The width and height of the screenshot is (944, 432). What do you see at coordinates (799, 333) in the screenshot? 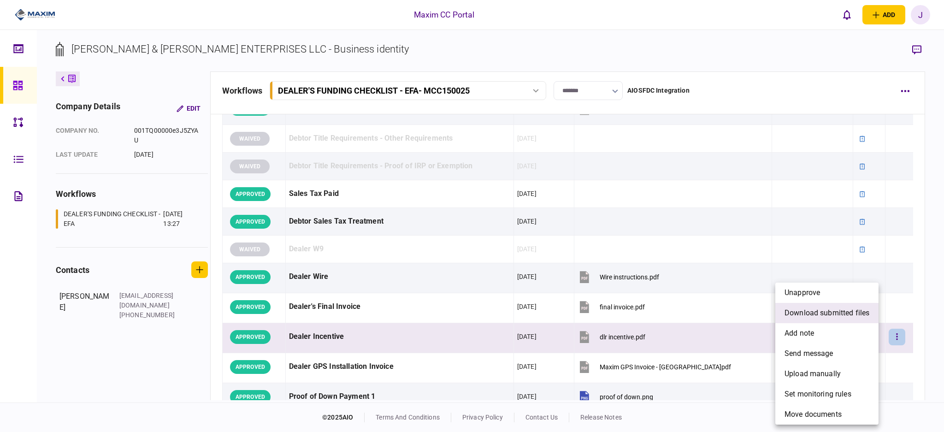
I see `span: add note` at bounding box center [799, 333].